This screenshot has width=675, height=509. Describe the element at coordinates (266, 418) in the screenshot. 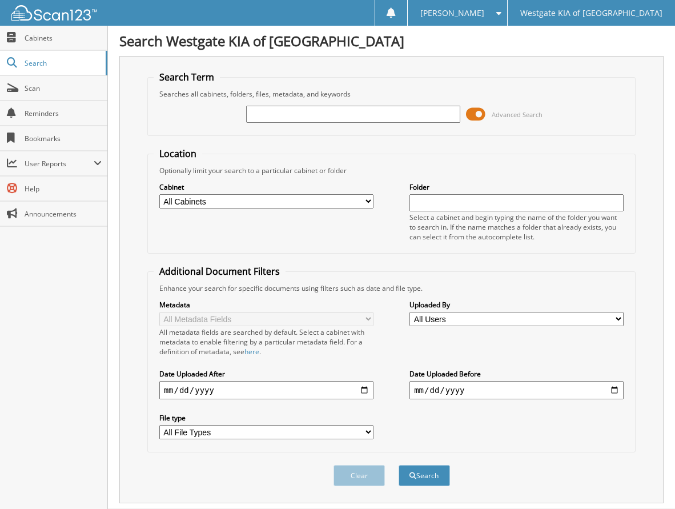

I see `label: File type` at that location.